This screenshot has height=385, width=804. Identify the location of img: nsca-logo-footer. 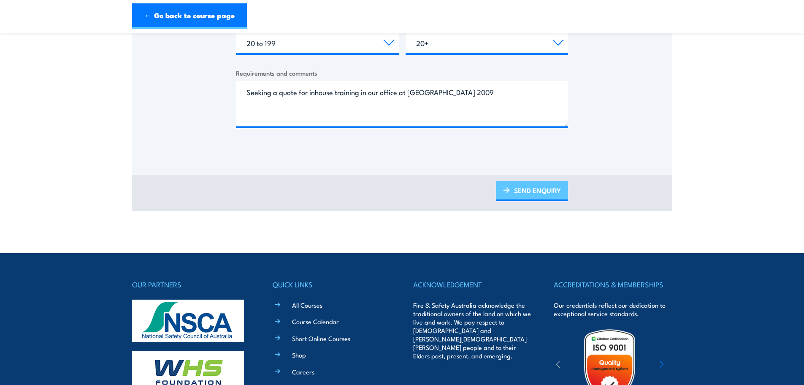
(188, 320).